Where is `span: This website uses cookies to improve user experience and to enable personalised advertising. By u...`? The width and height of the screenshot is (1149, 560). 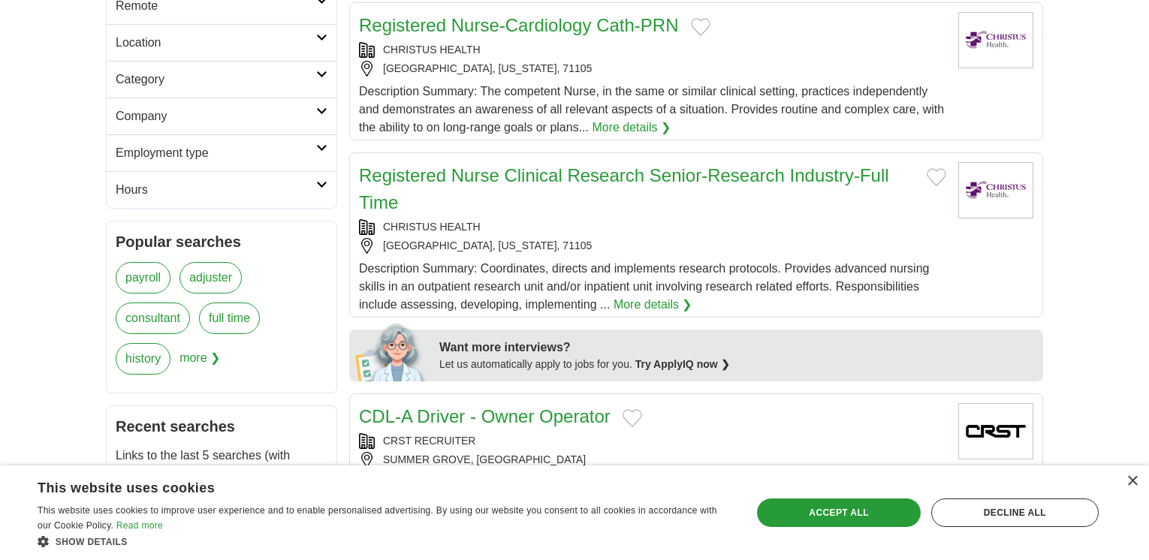 span: This website uses cookies to improve user experience and to enable personalised advertising. By u... is located at coordinates (377, 518).